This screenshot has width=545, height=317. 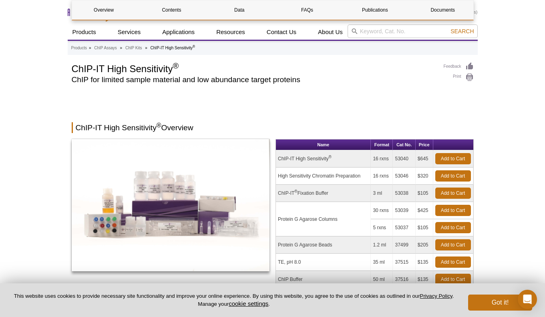 What do you see at coordinates (425, 159) in the screenshot?
I see `td: $645` at bounding box center [425, 159].